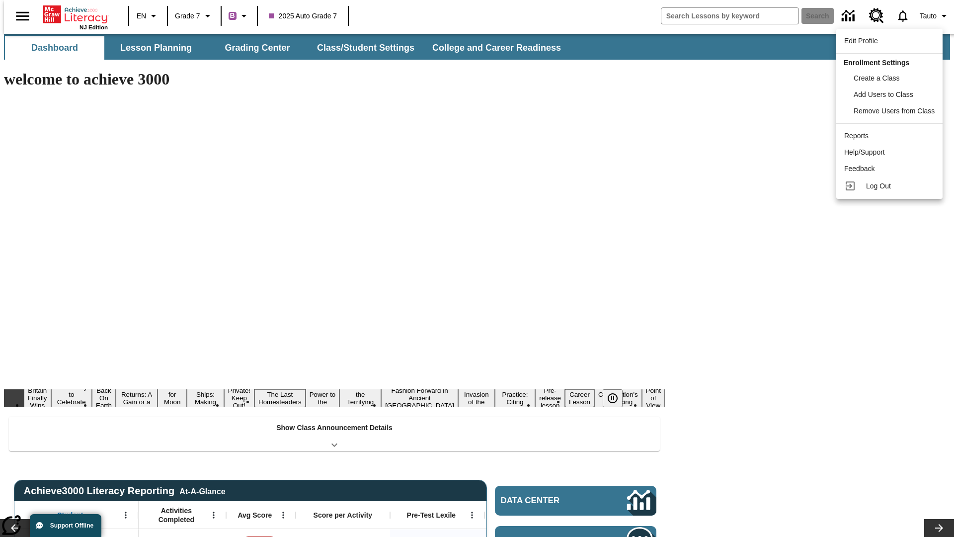  I want to click on span: Log Out, so click(878, 186).